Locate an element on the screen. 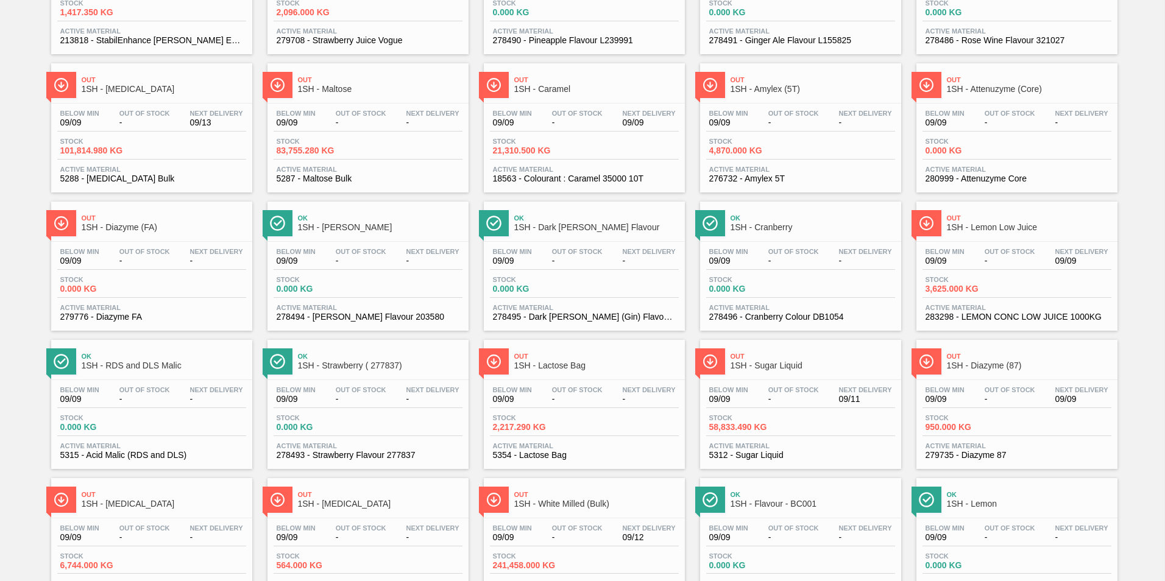  span: 1SH - Maltose is located at coordinates (380, 89).